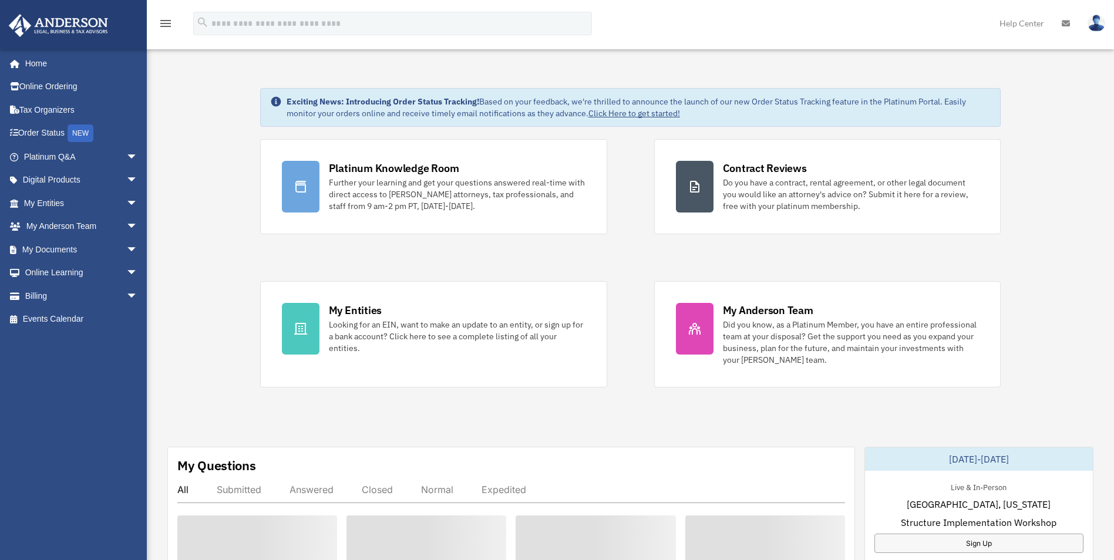  What do you see at coordinates (80, 133) in the screenshot?
I see `div: NEW` at bounding box center [80, 133].